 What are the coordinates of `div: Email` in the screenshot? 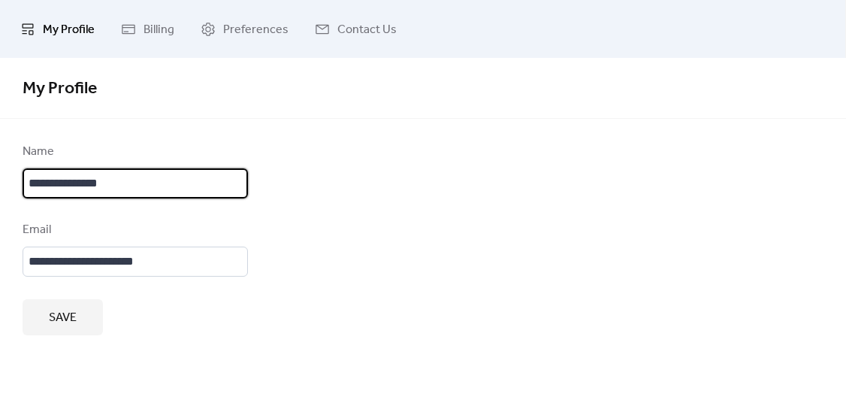 It's located at (134, 230).